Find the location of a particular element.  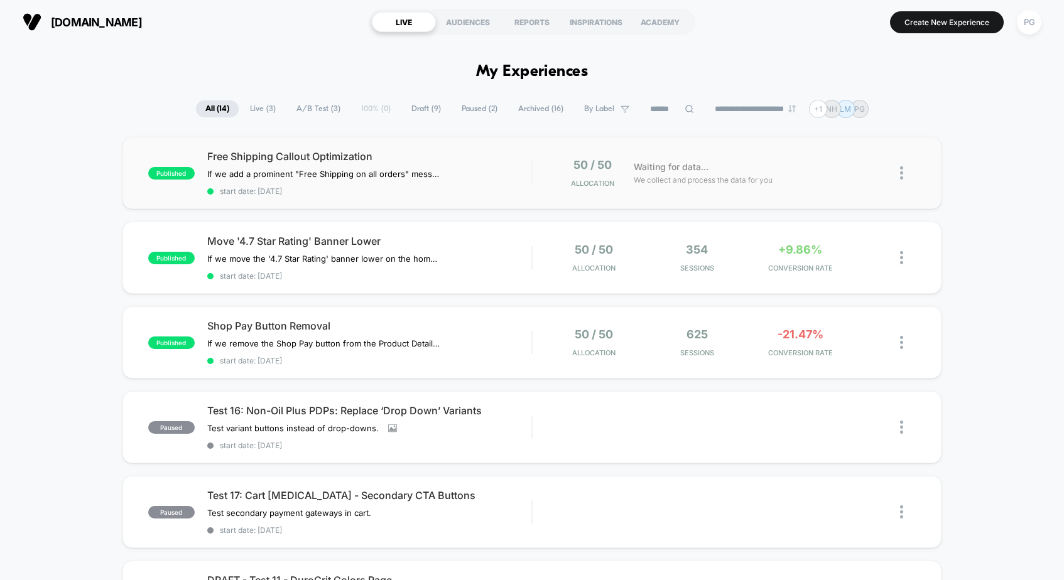

span: Test 16: Non-Oil Plus PDPs: Replace ‘Drop Down’ Variants is located at coordinates (369, 411).